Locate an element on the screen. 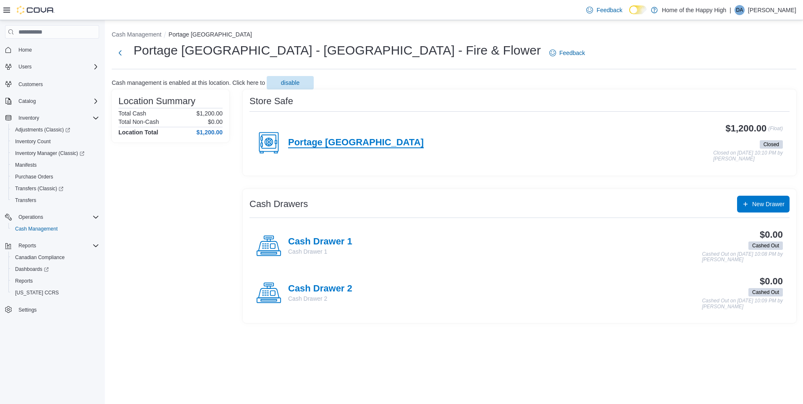 Image resolution: width=803 pixels, height=404 pixels. span: New Drawer is located at coordinates (769, 204).